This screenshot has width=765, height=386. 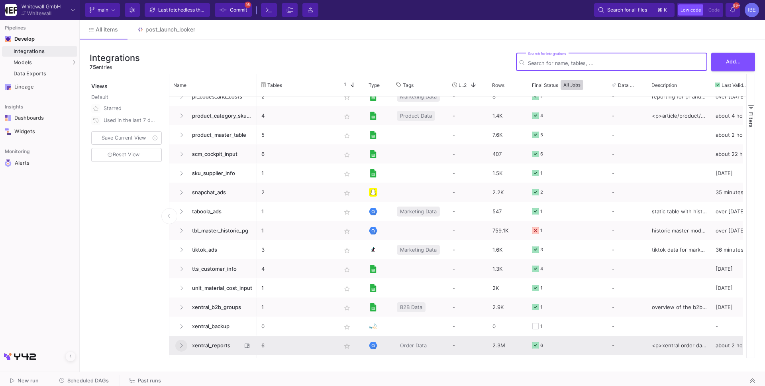 What do you see at coordinates (411, 307) in the screenshot?
I see `span: B2B Data` at bounding box center [411, 307].